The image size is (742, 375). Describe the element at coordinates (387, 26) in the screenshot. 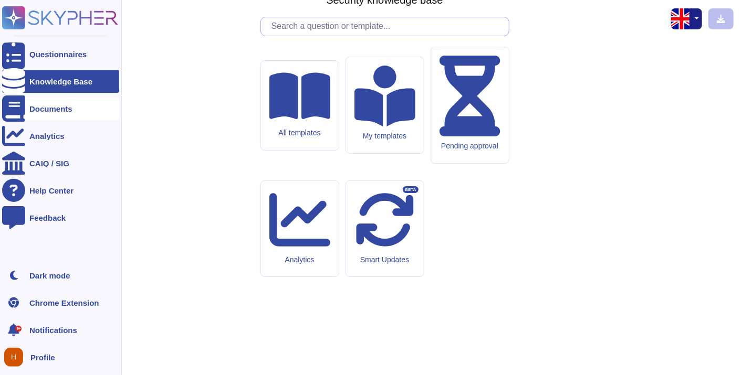

I see `input: Search a question or template...` at that location.